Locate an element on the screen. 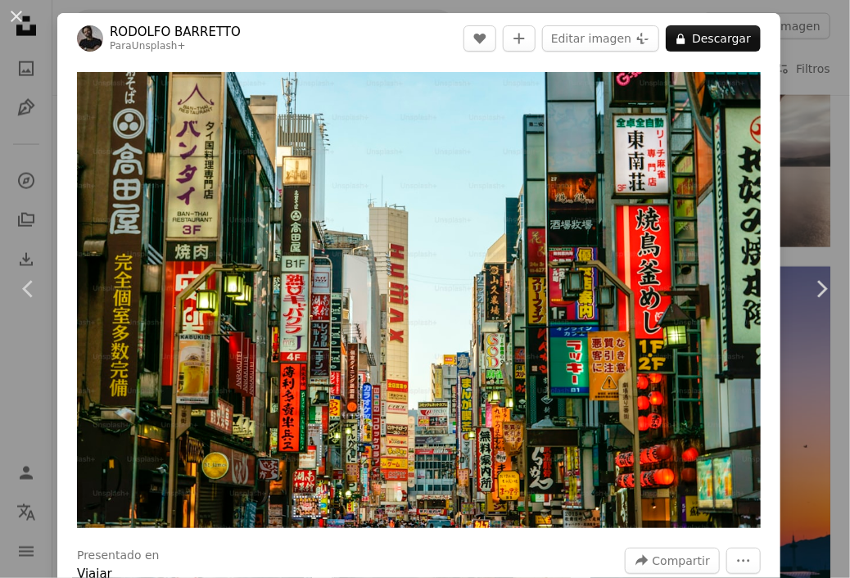 The width and height of the screenshot is (850, 578). button: Me gusta is located at coordinates (480, 38).